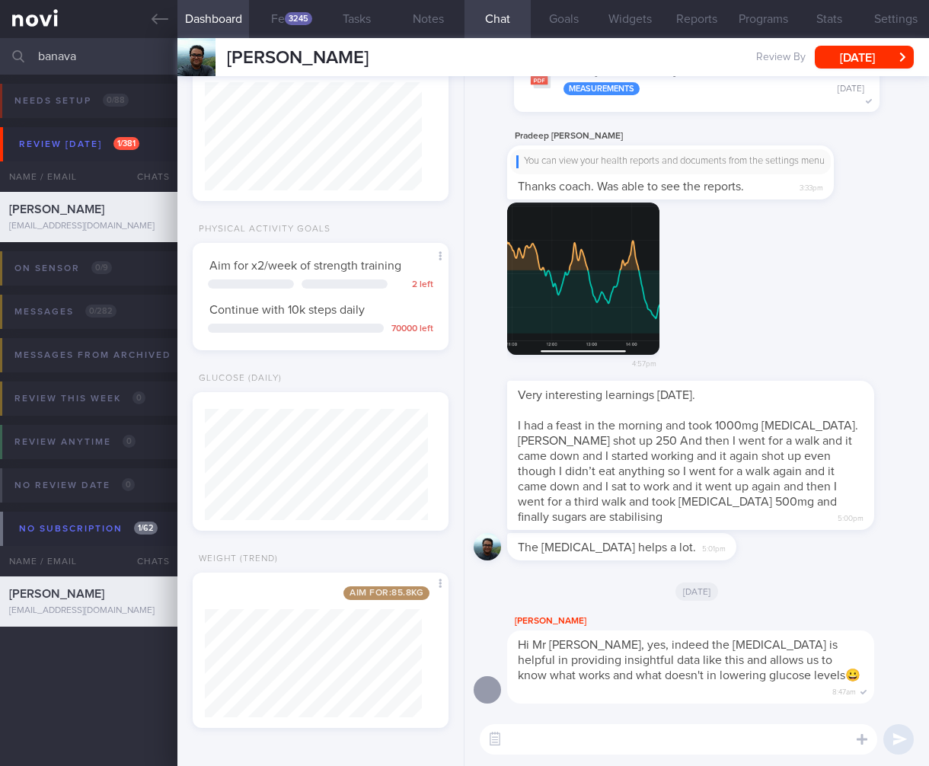 Image resolution: width=929 pixels, height=766 pixels. I want to click on span: 0 / 88, so click(116, 100).